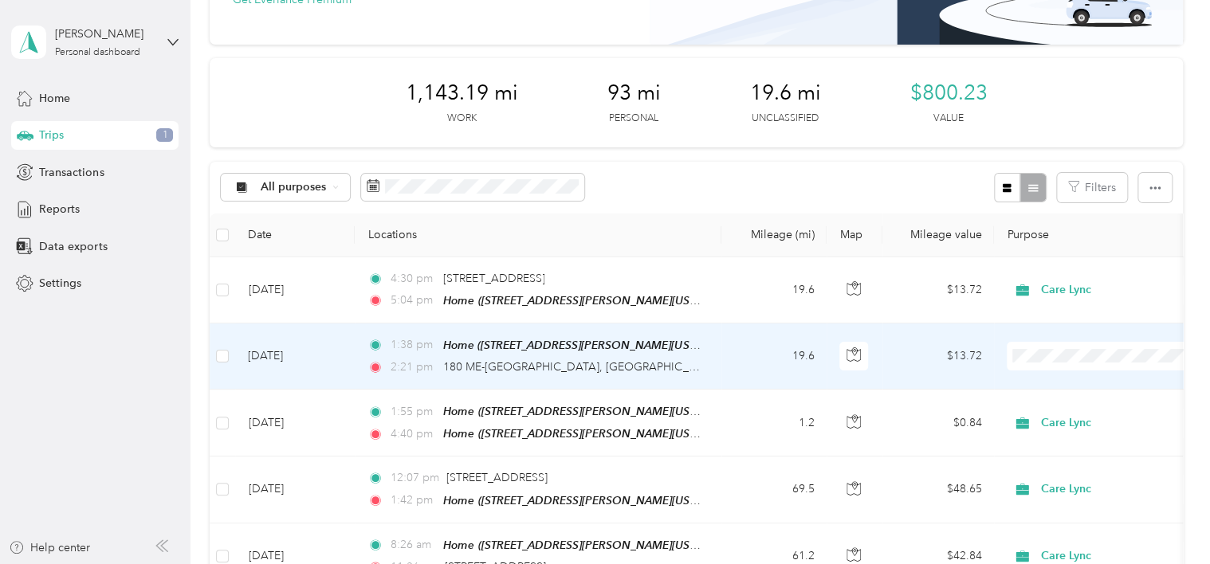 The height and width of the screenshot is (564, 1210). What do you see at coordinates (633, 93) in the screenshot?
I see `span: 93 mi` at bounding box center [633, 93].